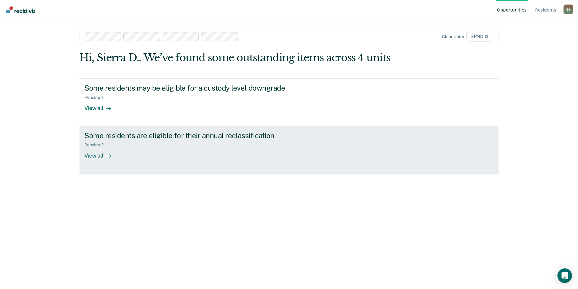  I want to click on a: Some residents are eligible for their annual reclassificationPending:2View all, so click(289, 150).